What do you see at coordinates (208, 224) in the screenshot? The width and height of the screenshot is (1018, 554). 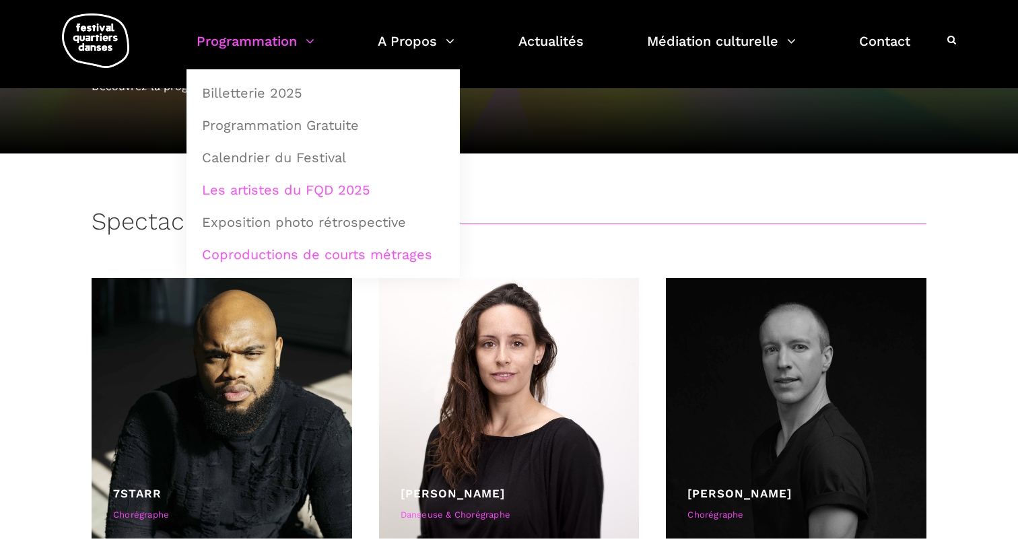 I see `h3: Spectacles en salles` at bounding box center [208, 224].